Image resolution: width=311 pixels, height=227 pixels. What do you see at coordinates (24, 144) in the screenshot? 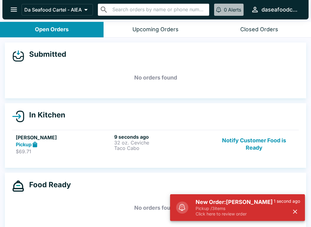
I see `strong: Pickup` at bounding box center [24, 144].